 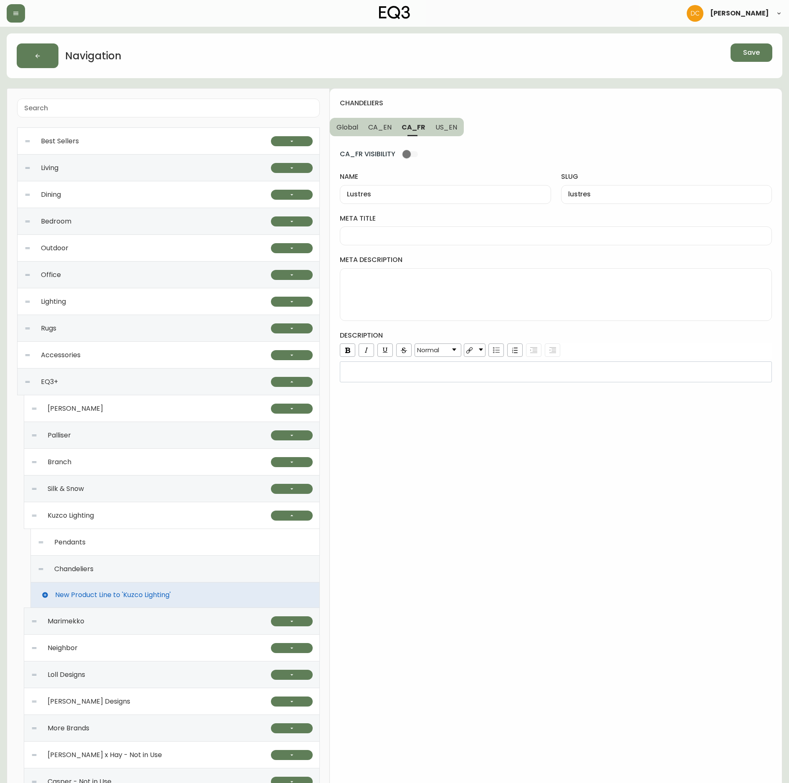 I want to click on span: Global, so click(x=348, y=127).